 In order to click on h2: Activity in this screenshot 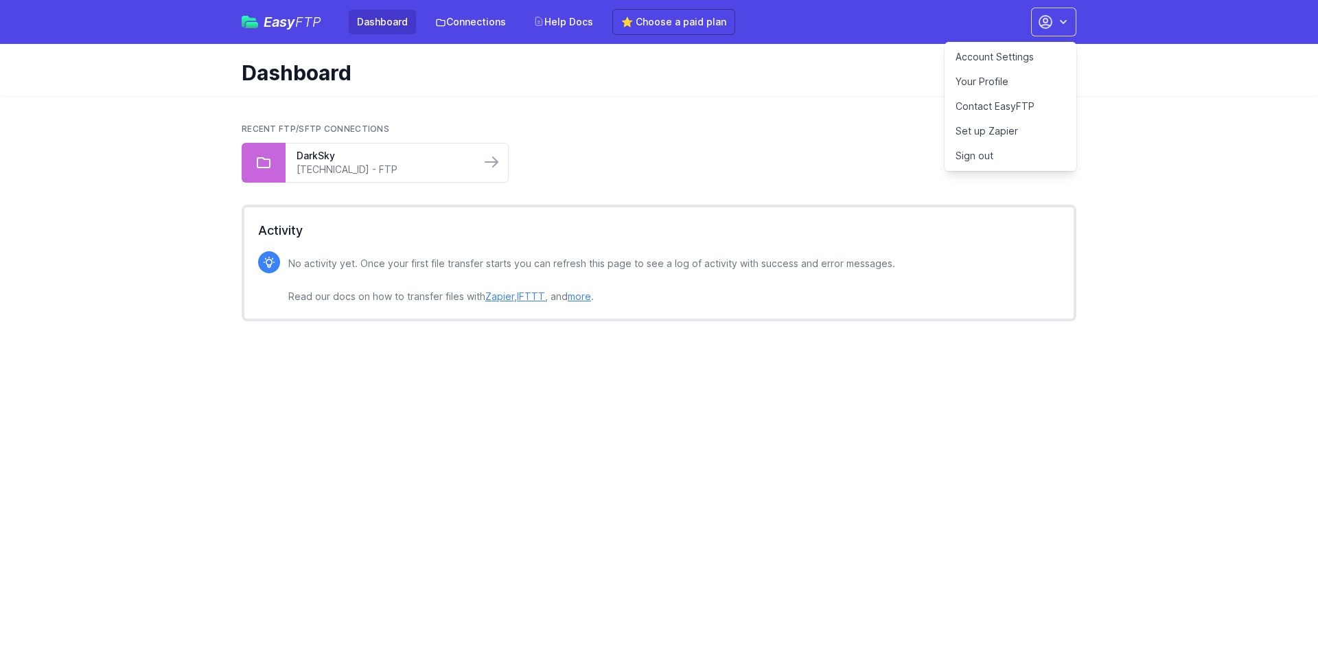, I will do `click(659, 231)`.